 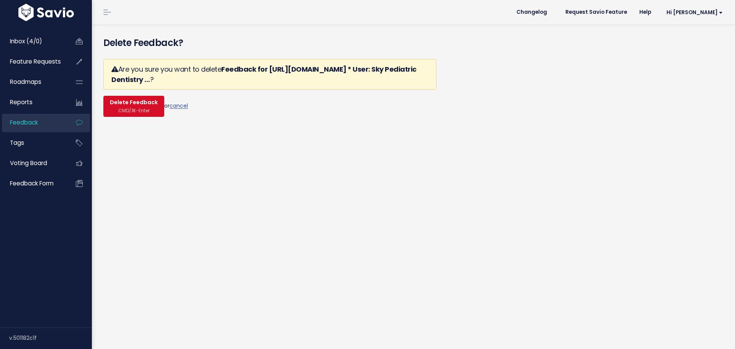 I want to click on a: Feedback form, so click(x=33, y=183).